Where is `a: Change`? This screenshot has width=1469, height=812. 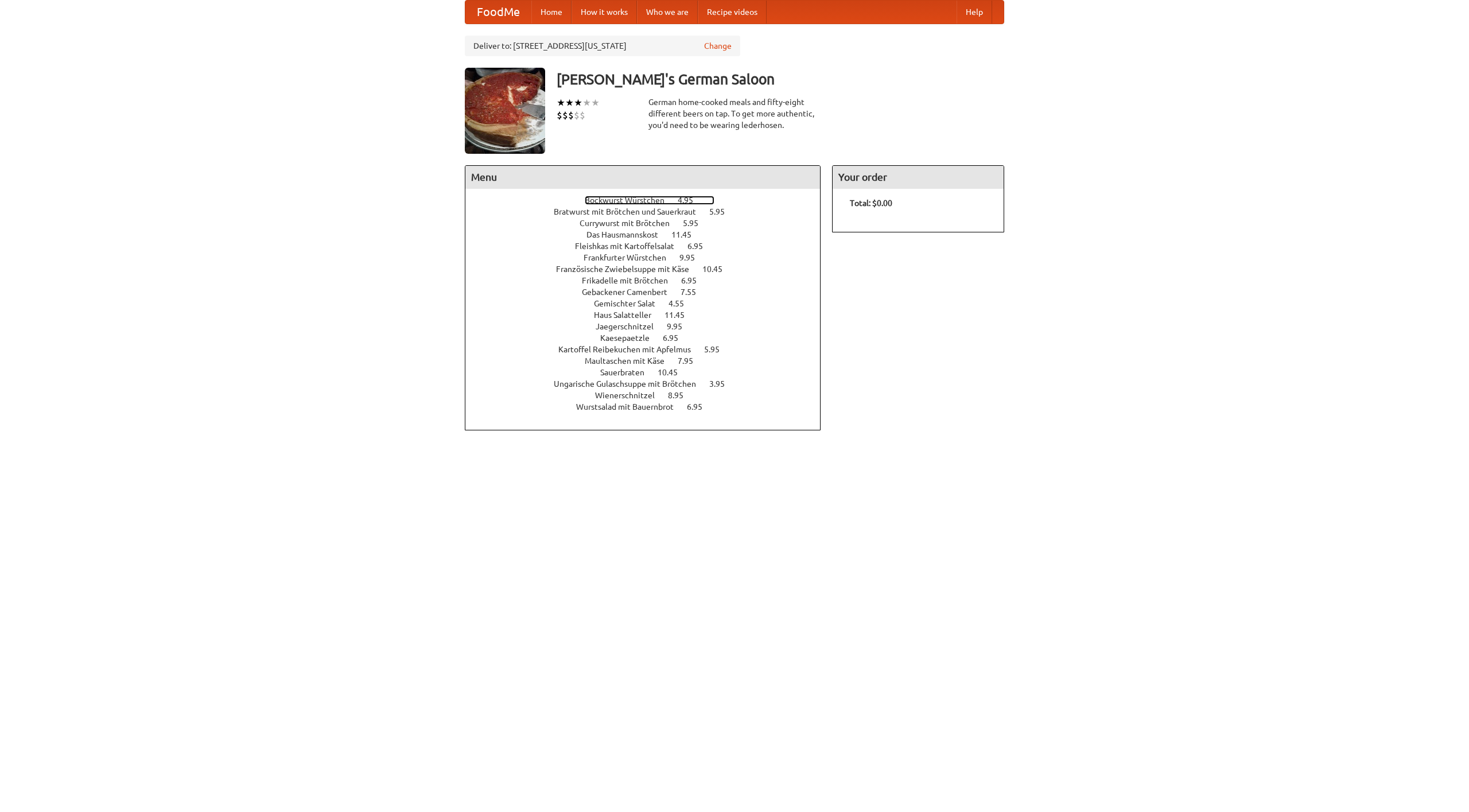
a: Change is located at coordinates (718, 46).